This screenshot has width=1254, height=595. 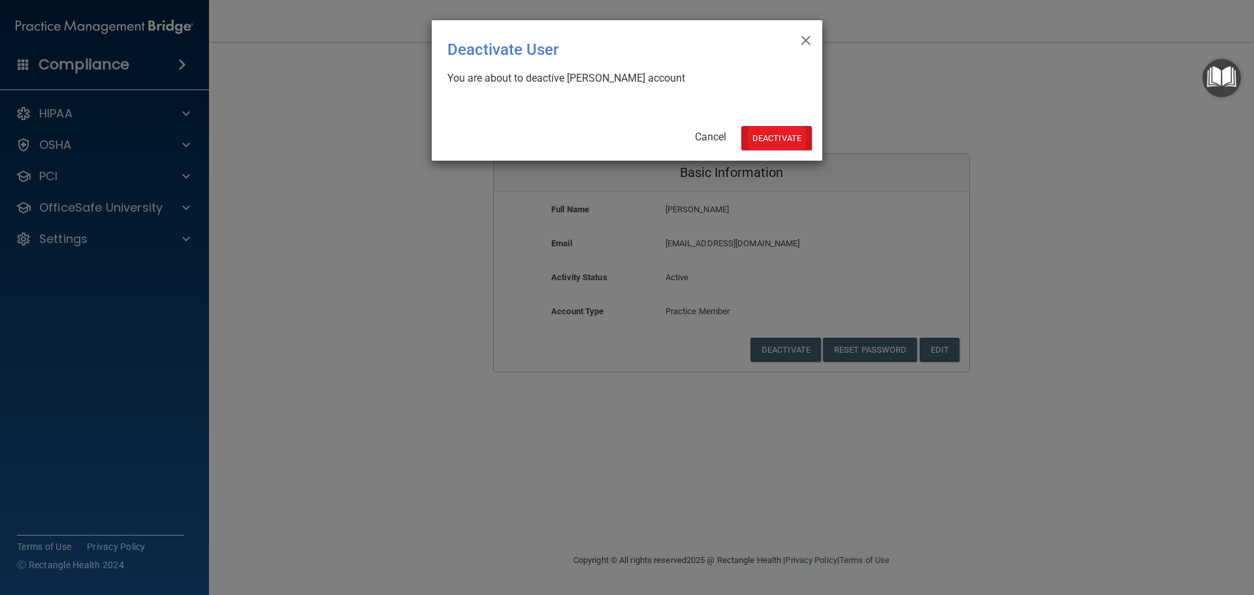 I want to click on div: Deactivate User, so click(x=600, y=50).